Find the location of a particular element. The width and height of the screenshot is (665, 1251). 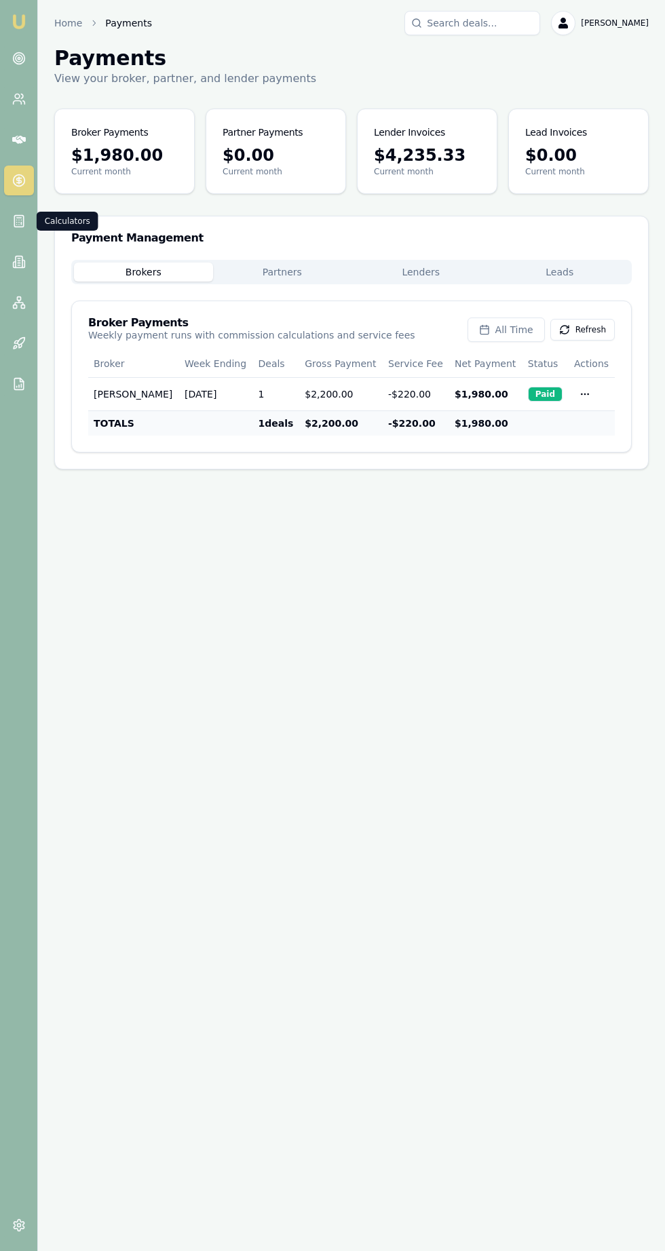

a: Home is located at coordinates (68, 23).